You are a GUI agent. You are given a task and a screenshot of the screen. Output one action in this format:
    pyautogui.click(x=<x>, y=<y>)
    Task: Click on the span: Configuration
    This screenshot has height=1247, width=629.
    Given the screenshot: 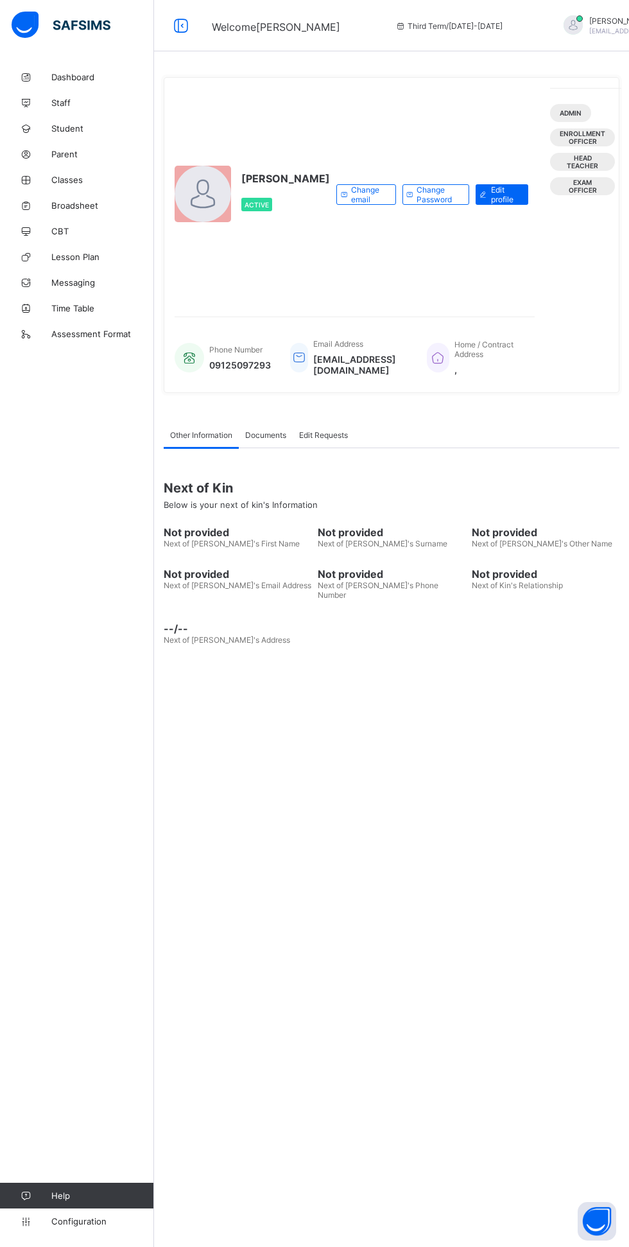 What is the action you would take?
    pyautogui.click(x=102, y=1222)
    